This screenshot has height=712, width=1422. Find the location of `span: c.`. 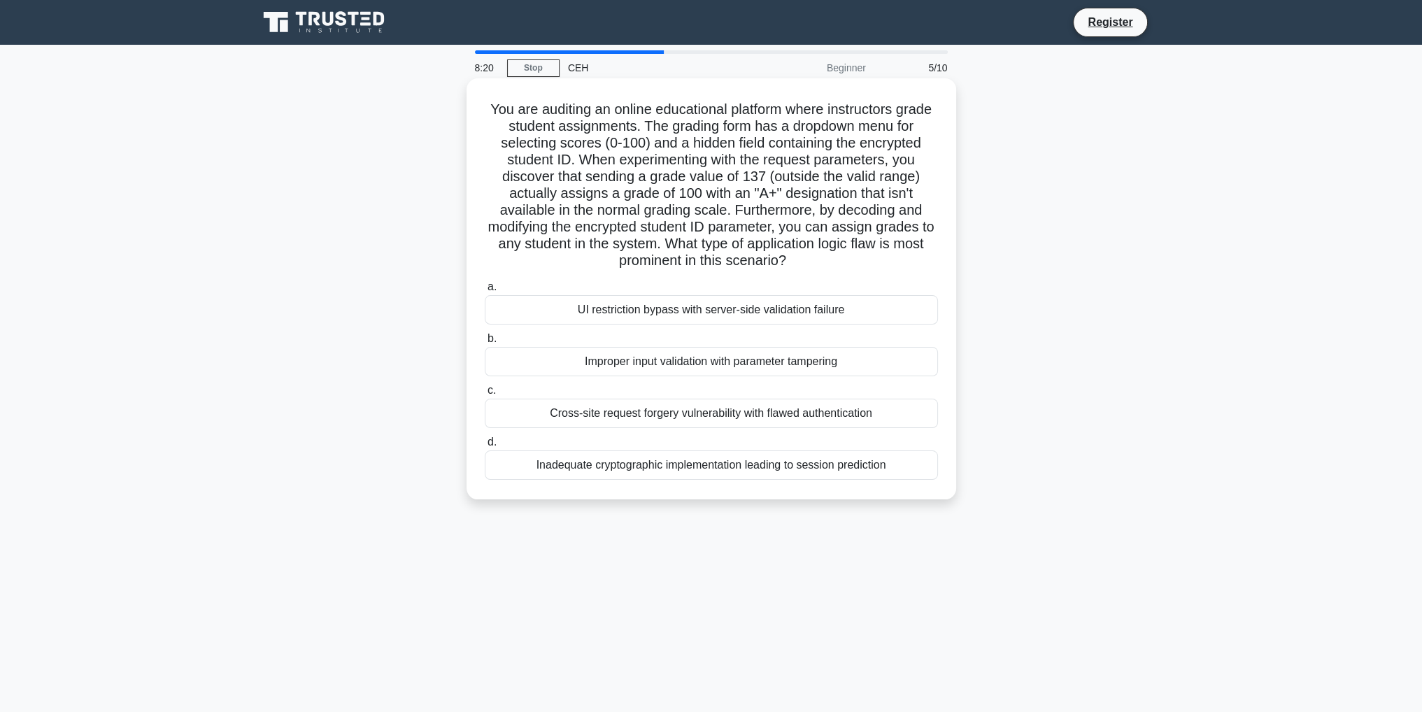

span: c. is located at coordinates (492, 390).